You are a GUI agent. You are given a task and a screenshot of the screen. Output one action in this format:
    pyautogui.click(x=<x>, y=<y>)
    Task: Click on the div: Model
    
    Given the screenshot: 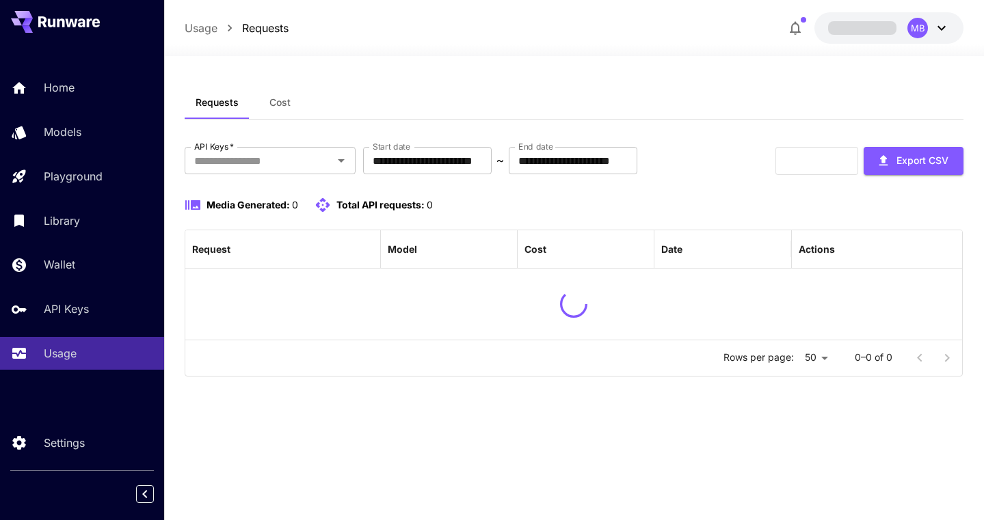 What is the action you would take?
    pyautogui.click(x=402, y=249)
    